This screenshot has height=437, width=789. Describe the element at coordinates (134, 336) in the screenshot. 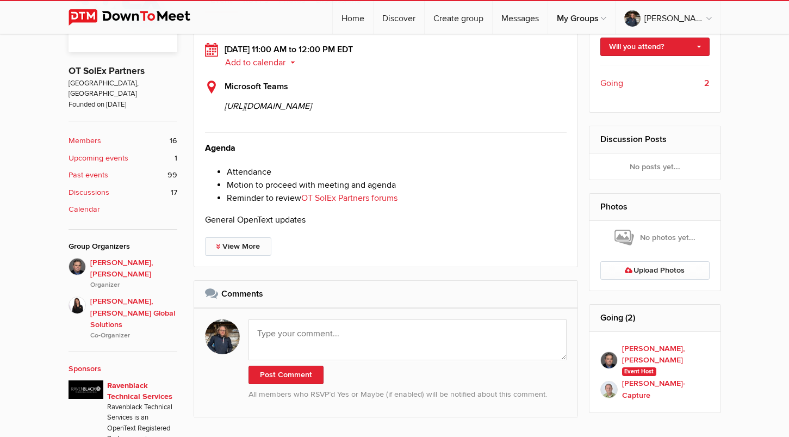

I see `i: Co-Organizer` at that location.